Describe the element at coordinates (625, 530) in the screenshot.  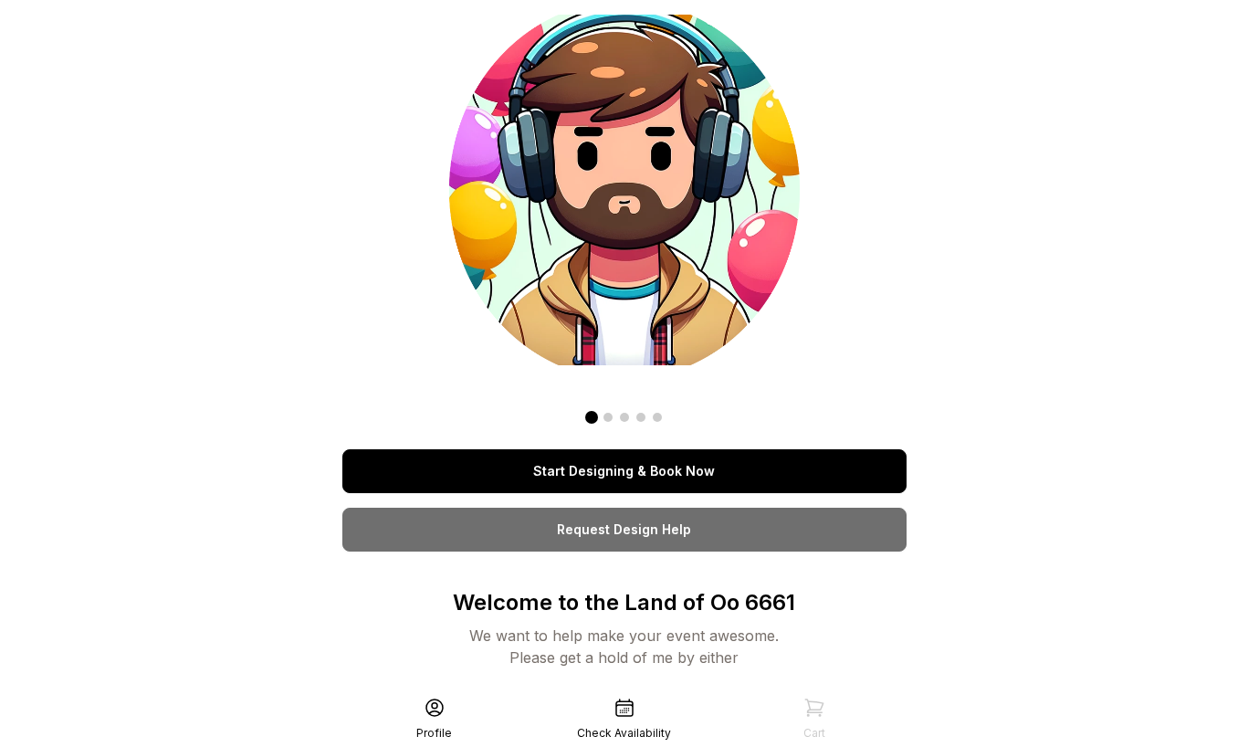
I see `a: Request Design Help` at that location.